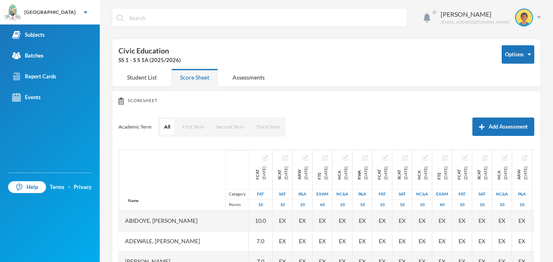  Describe the element at coordinates (29, 35) in the screenshot. I see `div: Subjects` at that location.